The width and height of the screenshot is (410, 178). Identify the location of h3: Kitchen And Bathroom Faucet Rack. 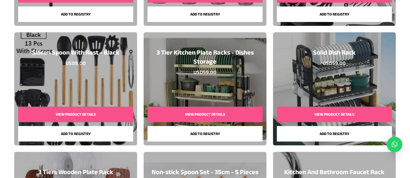
(334, 172).